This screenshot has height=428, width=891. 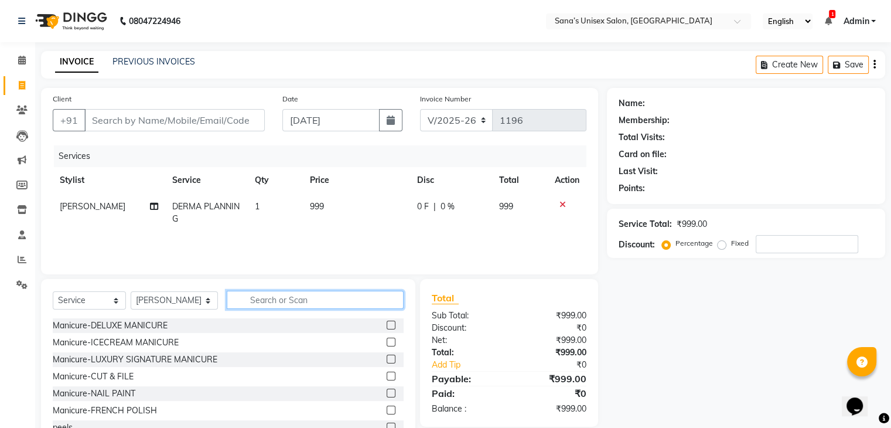 What do you see at coordinates (325, 156) in the screenshot?
I see `div: Services` at bounding box center [325, 156].